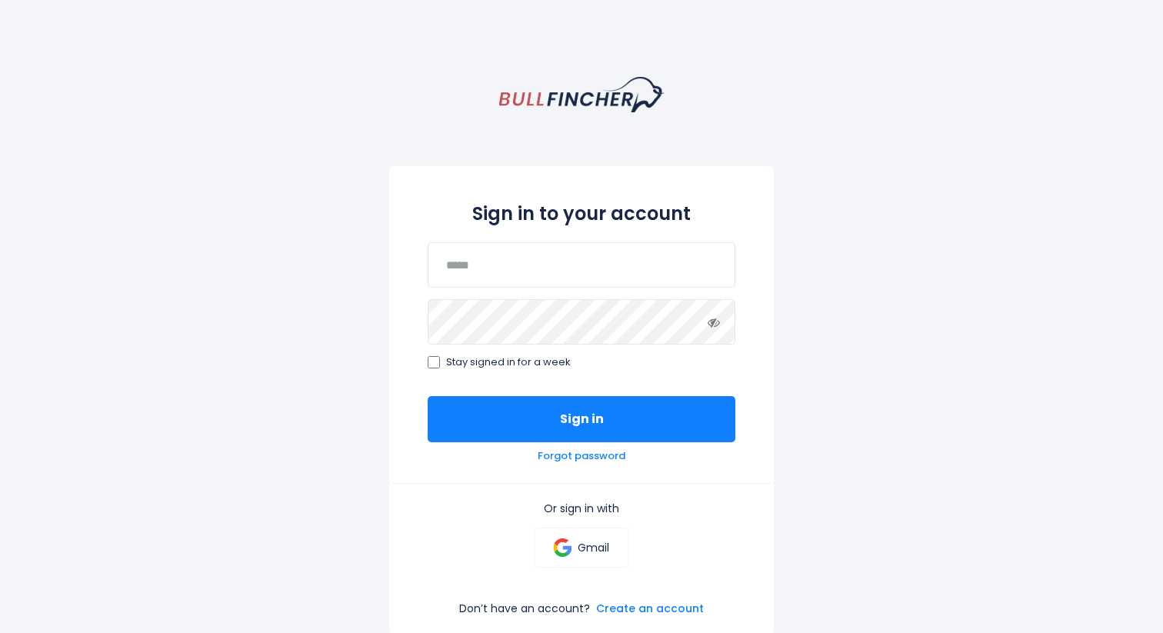 The width and height of the screenshot is (1163, 633). I want to click on a: Forgot password, so click(581, 456).